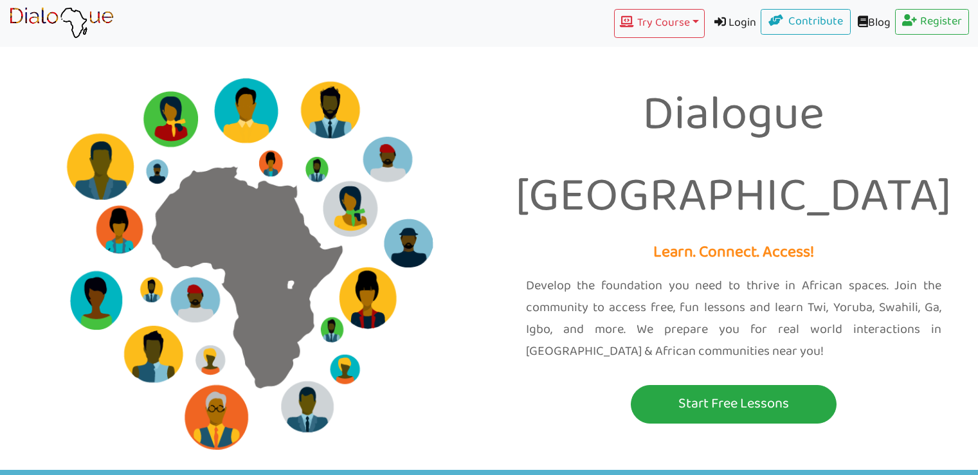 Image resolution: width=978 pixels, height=475 pixels. I want to click on img: learn African language platform app, so click(61, 23).